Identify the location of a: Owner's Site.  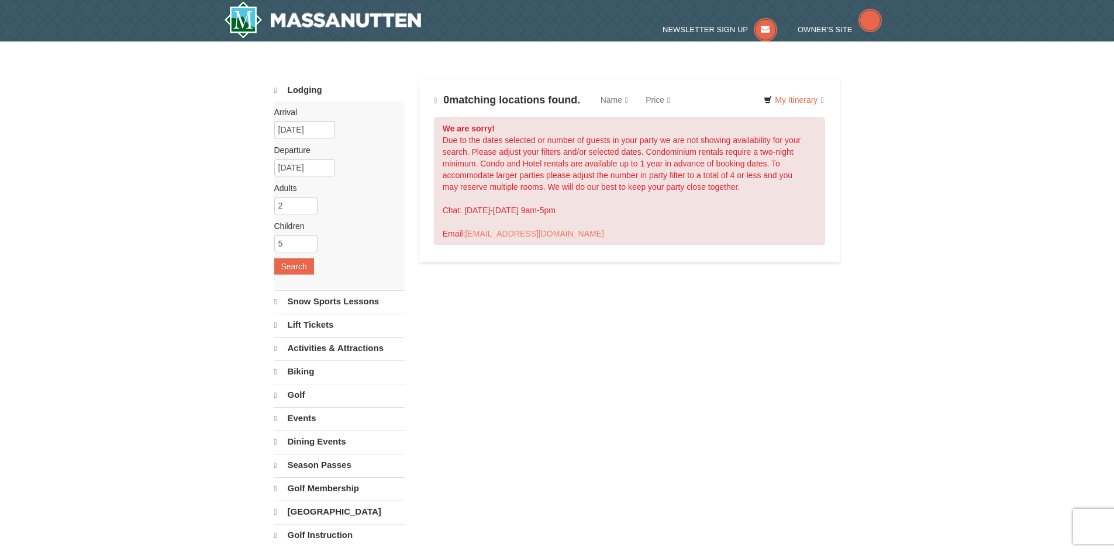
(839, 29).